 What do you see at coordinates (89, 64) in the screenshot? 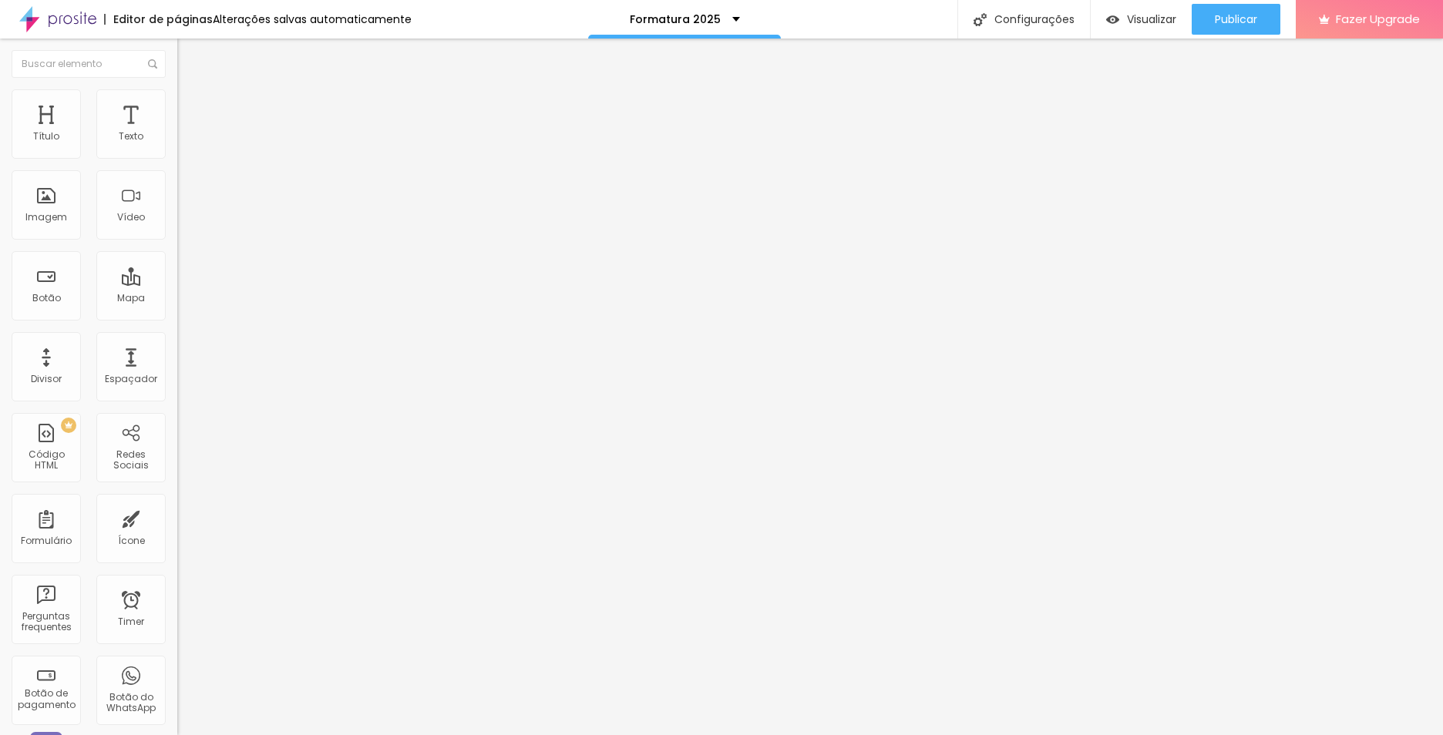
I see `input: Buscar elemento` at bounding box center [89, 64].